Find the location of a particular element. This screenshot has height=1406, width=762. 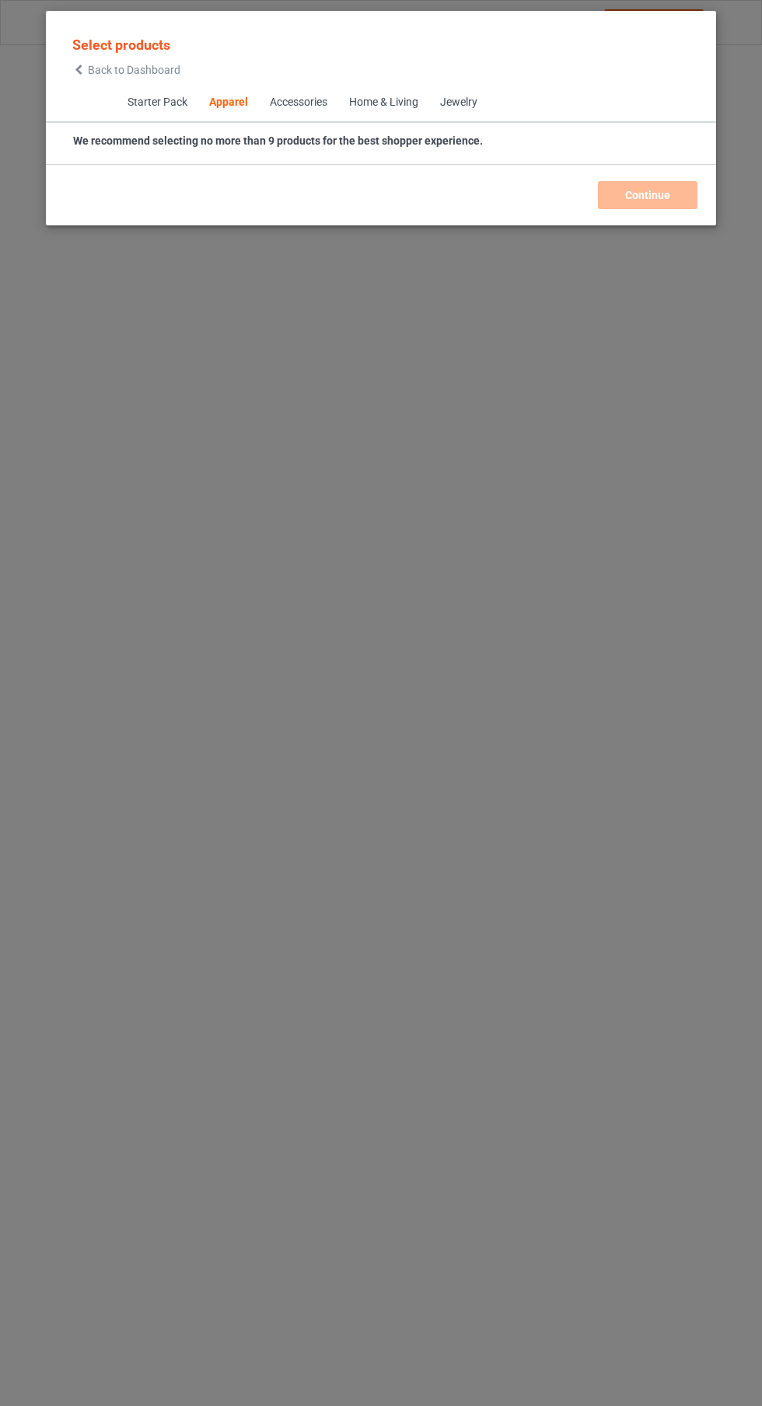

strong: We recommend selecting no more than 9 products for the best shopper experience. is located at coordinates (278, 141).